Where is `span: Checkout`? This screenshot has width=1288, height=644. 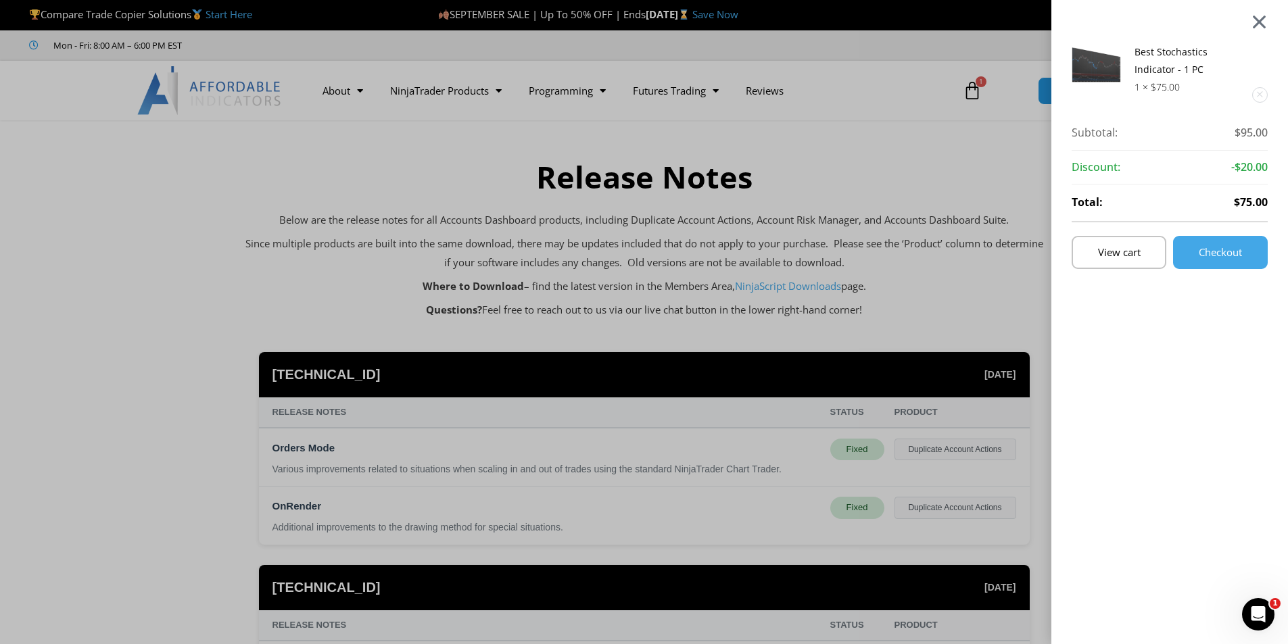 span: Checkout is located at coordinates (1220, 252).